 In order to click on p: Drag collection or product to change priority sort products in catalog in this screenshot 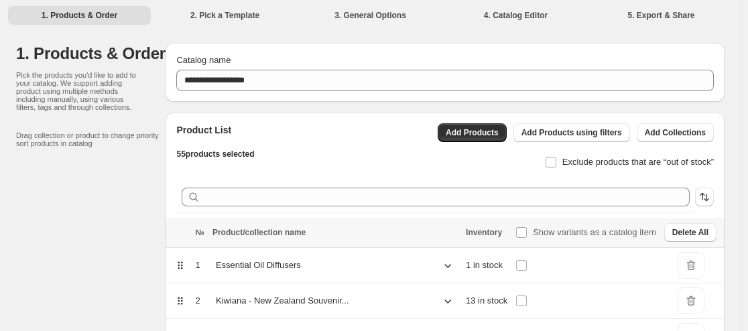, I will do `click(90, 139)`.